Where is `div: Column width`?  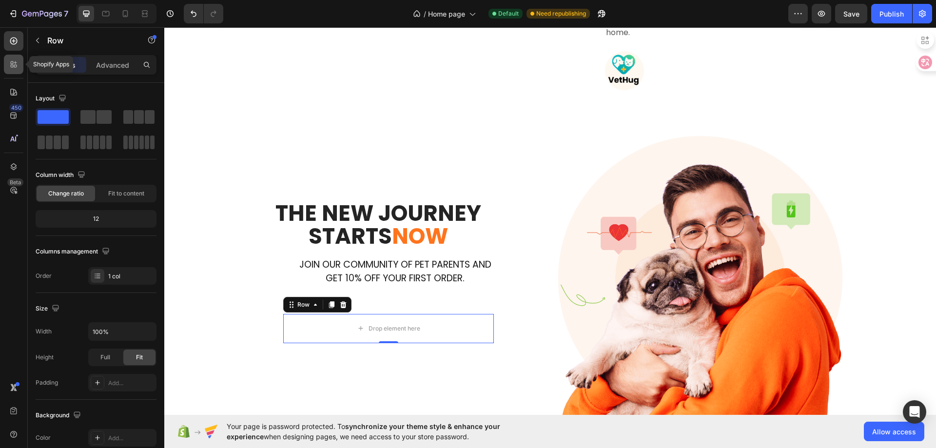
div: Column width is located at coordinates (61, 175).